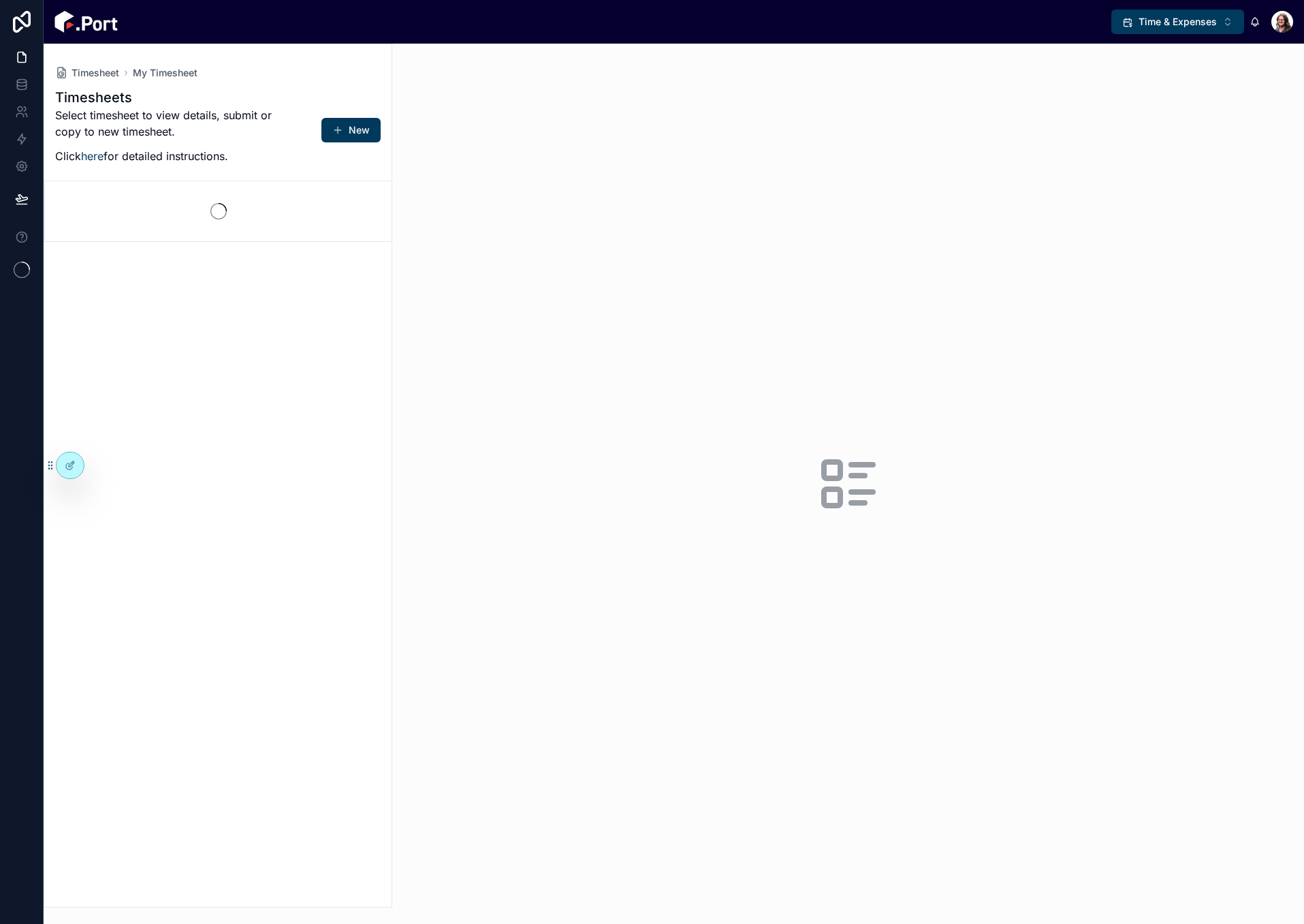  What do you see at coordinates (88, 73) in the screenshot?
I see `a: Timesheet` at bounding box center [88, 73].